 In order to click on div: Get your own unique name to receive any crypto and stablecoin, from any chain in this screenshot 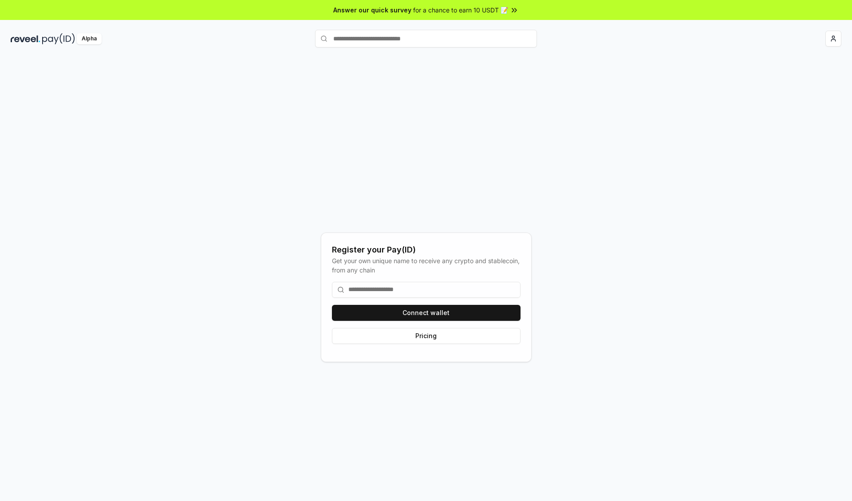, I will do `click(426, 265)`.